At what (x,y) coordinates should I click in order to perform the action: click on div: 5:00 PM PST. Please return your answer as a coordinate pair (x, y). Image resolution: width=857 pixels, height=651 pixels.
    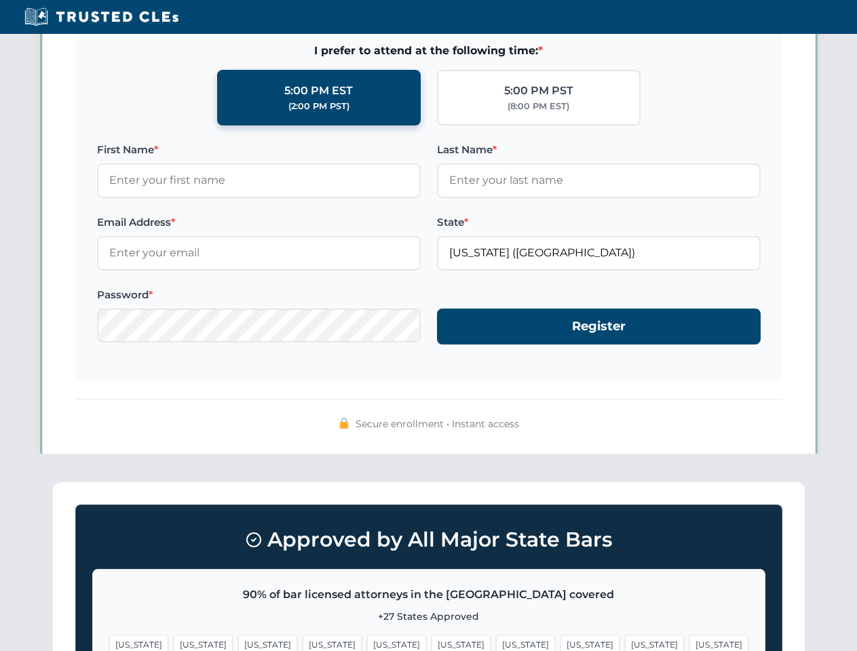
    Looking at the image, I should click on (538, 91).